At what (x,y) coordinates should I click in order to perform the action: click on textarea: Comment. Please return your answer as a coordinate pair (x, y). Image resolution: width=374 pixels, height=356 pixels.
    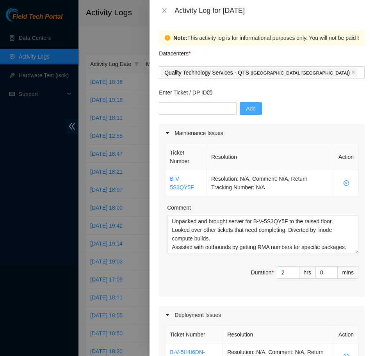
    Looking at the image, I should click on (263, 234).